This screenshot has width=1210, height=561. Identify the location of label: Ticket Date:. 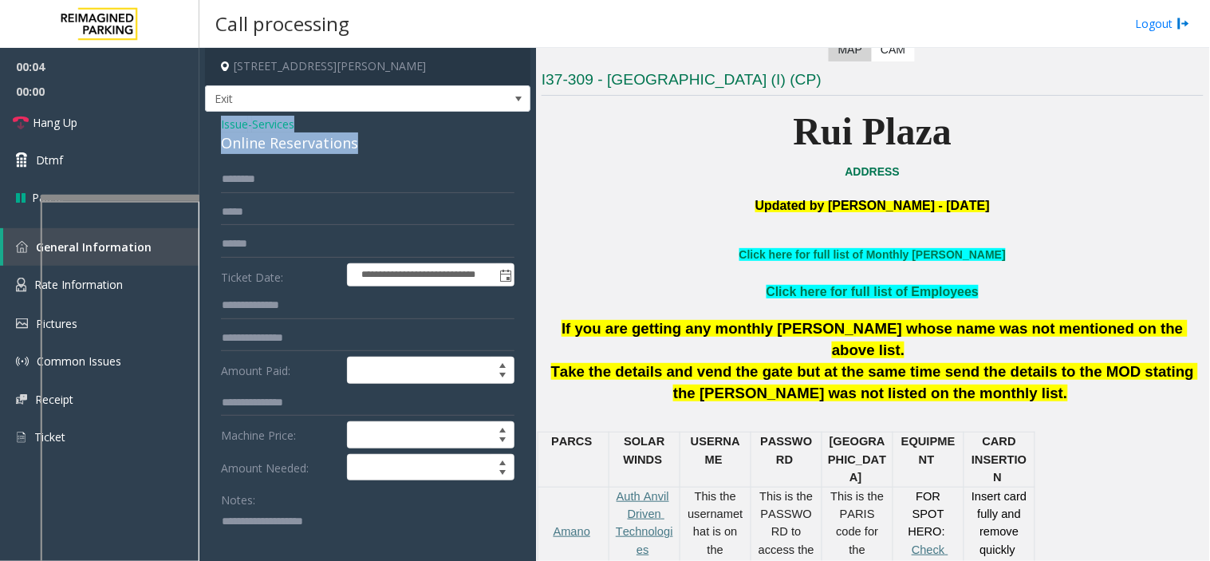
(280, 275).